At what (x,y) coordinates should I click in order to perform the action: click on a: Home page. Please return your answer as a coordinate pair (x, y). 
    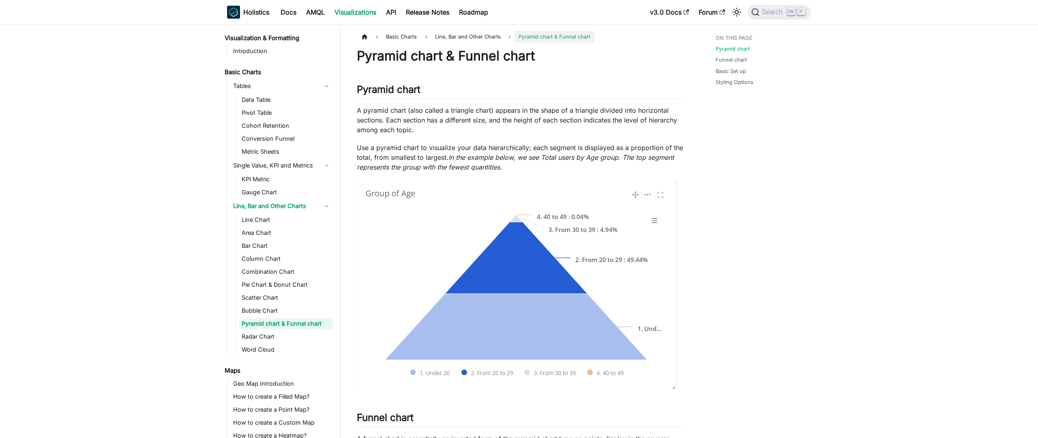
    Looking at the image, I should click on (364, 36).